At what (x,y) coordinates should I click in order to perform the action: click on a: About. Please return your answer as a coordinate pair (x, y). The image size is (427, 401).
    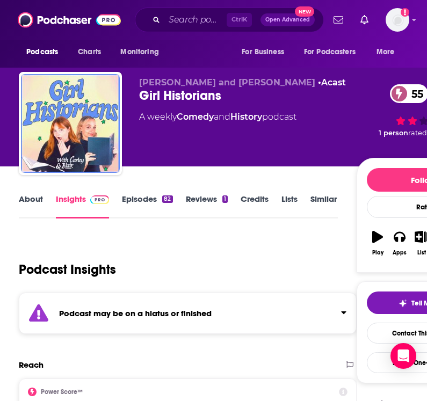
    Looking at the image, I should click on (31, 206).